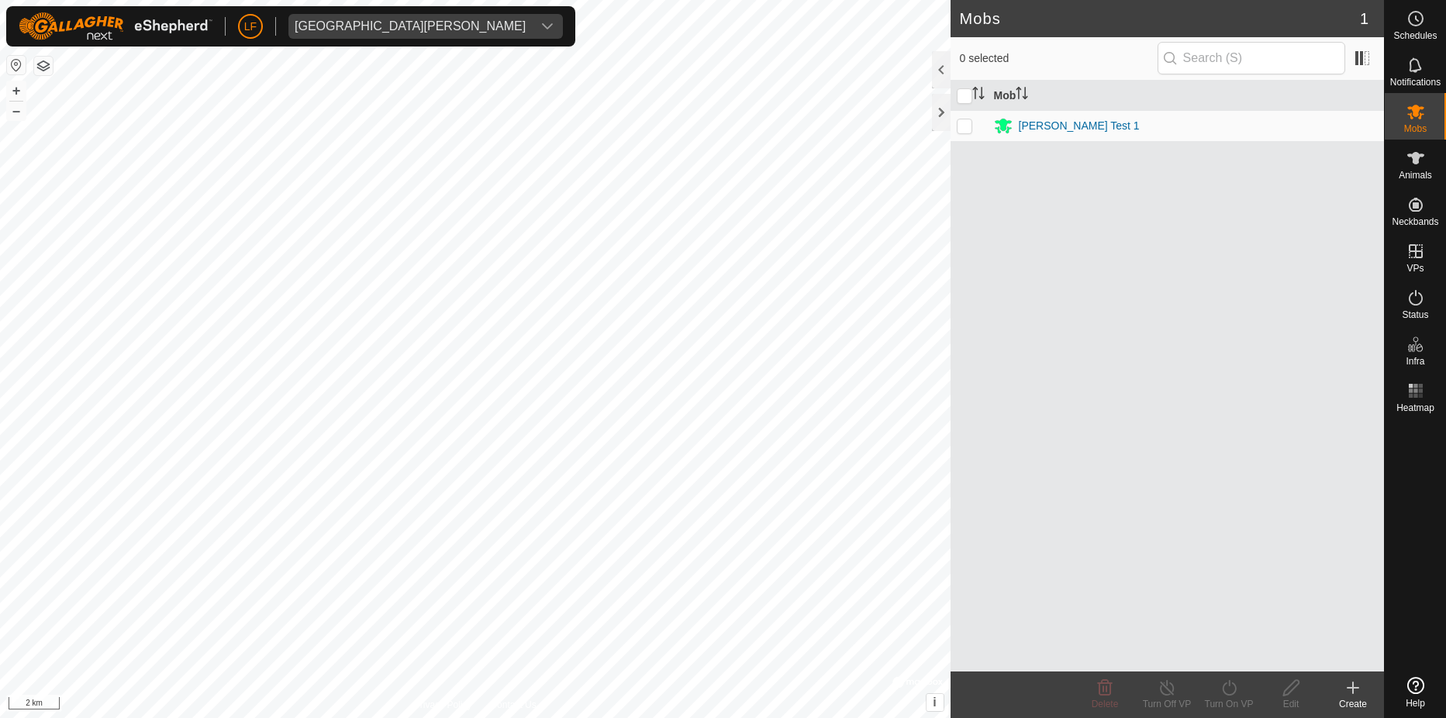  What do you see at coordinates (512, 705) in the screenshot?
I see `a: Contact Us` at bounding box center [512, 705].